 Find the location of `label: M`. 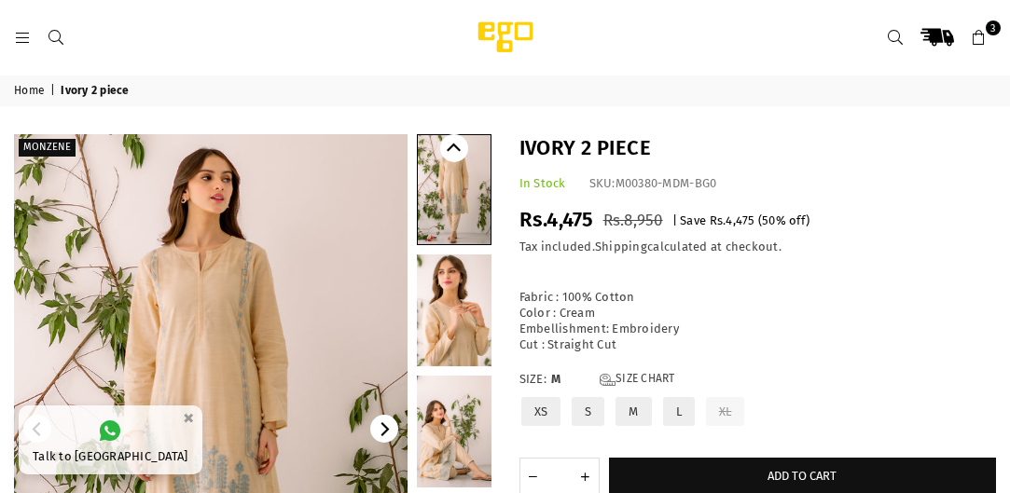

label: M is located at coordinates (633, 411).